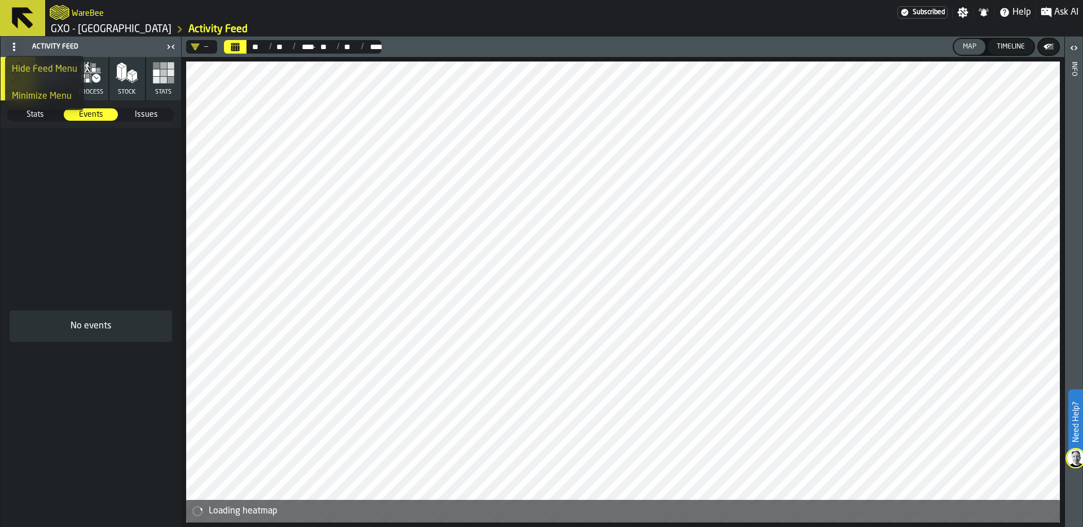 The height and width of the screenshot is (527, 1083). What do you see at coordinates (970, 47) in the screenshot?
I see `div: Map` at bounding box center [970, 47].